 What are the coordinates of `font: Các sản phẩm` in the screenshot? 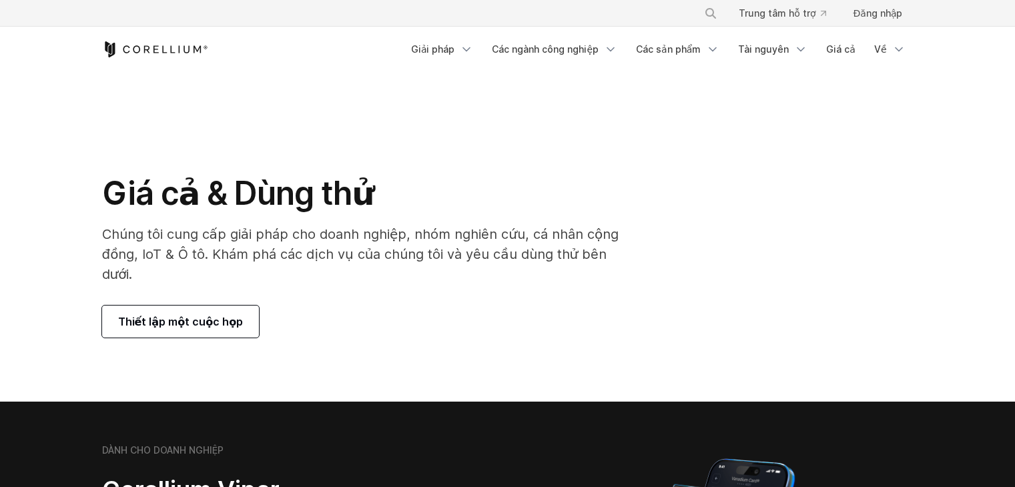 It's located at (668, 49).